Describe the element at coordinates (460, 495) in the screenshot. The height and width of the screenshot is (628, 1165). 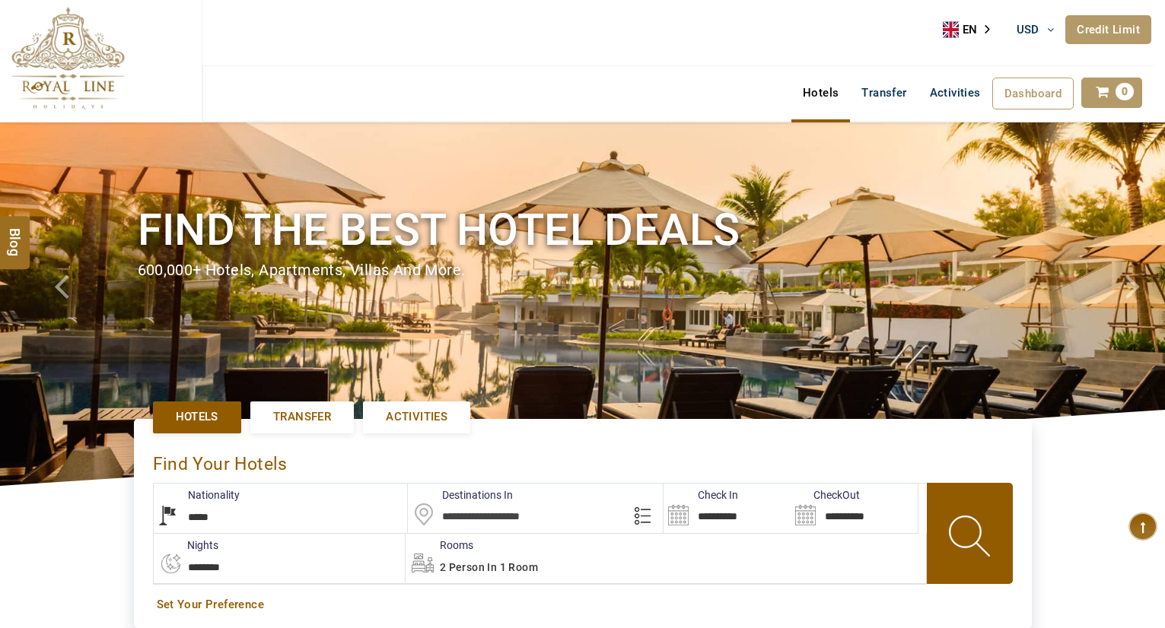
I see `label: Destinations In` at that location.